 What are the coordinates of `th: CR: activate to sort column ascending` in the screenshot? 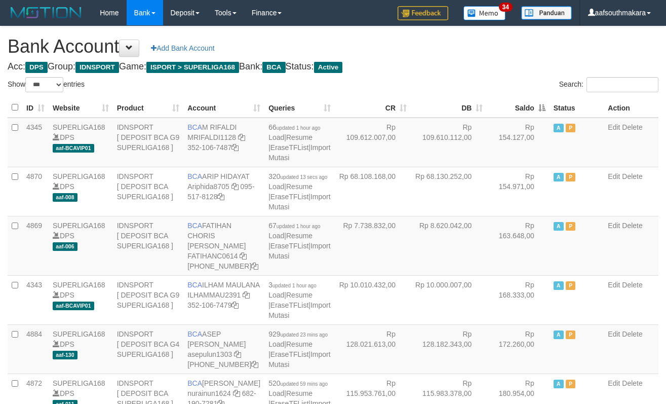 It's located at (373, 107).